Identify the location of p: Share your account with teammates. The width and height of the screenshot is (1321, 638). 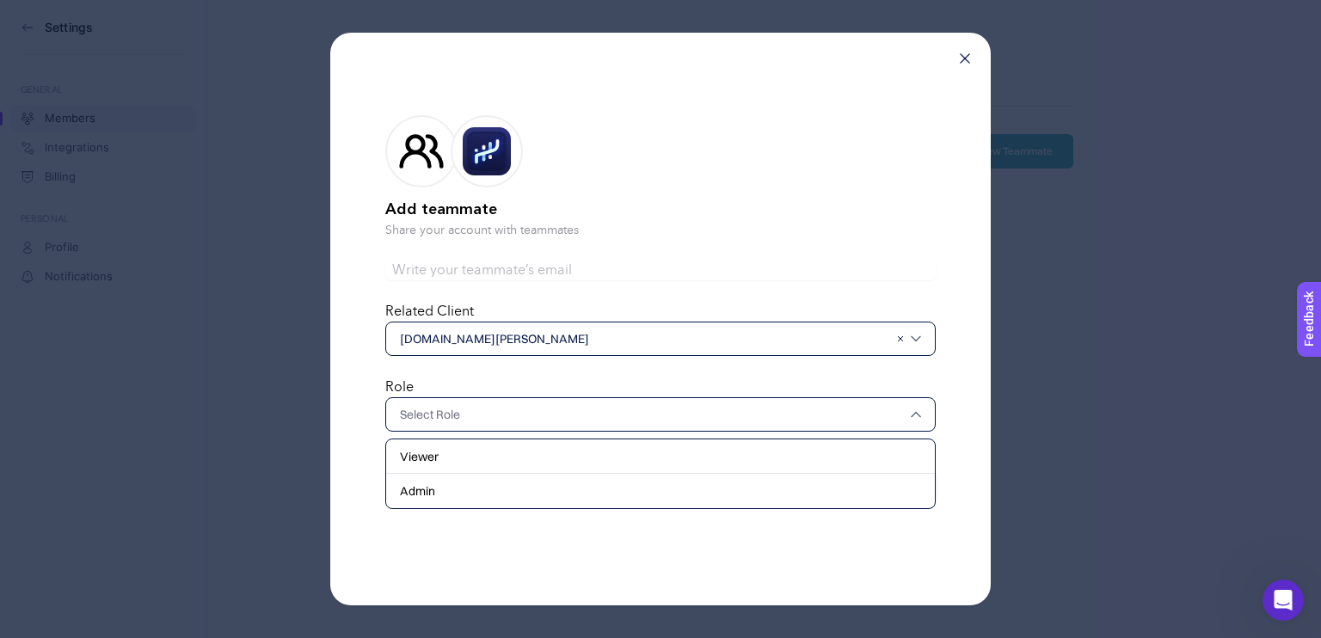
(660, 230).